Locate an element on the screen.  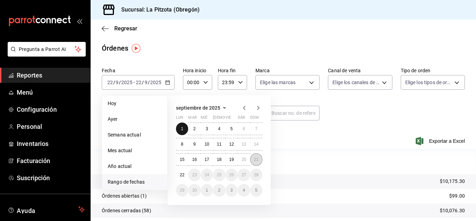
span: Facturación is located at coordinates (51, 160).